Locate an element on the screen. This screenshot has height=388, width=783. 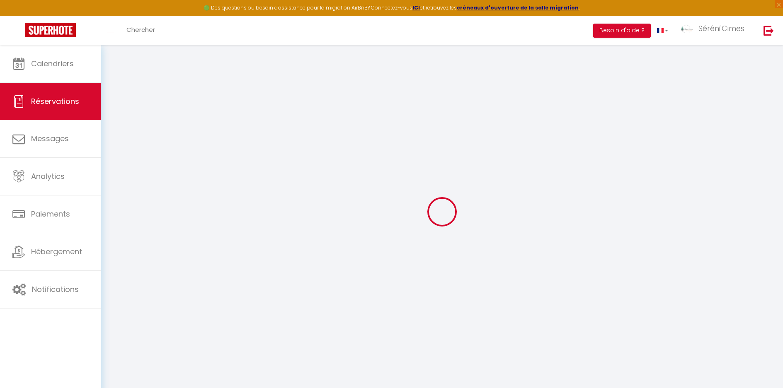
a: Chercher is located at coordinates (140, 31).